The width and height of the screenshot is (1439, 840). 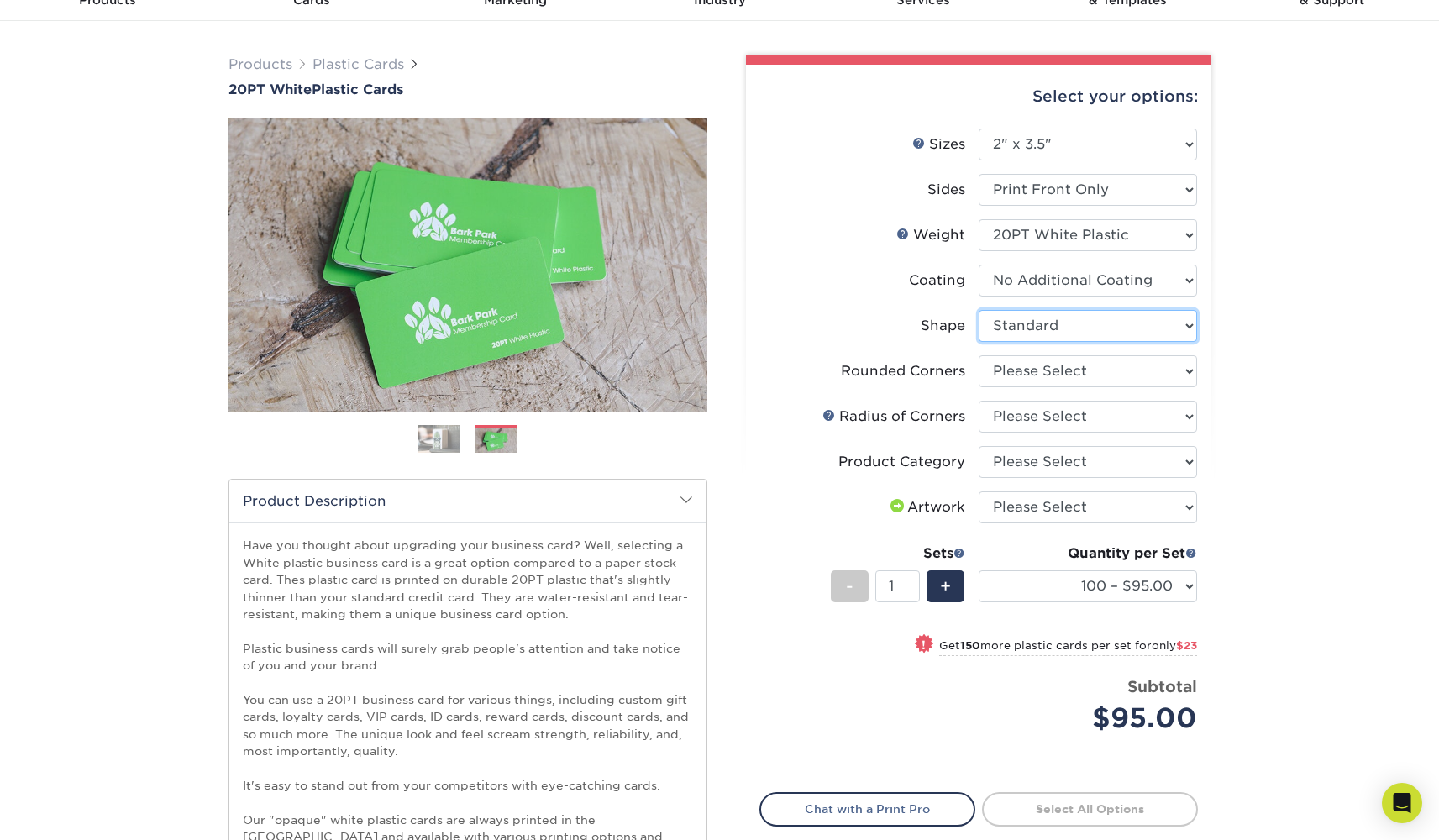 I want to click on img: 20PT White 02, so click(x=467, y=264).